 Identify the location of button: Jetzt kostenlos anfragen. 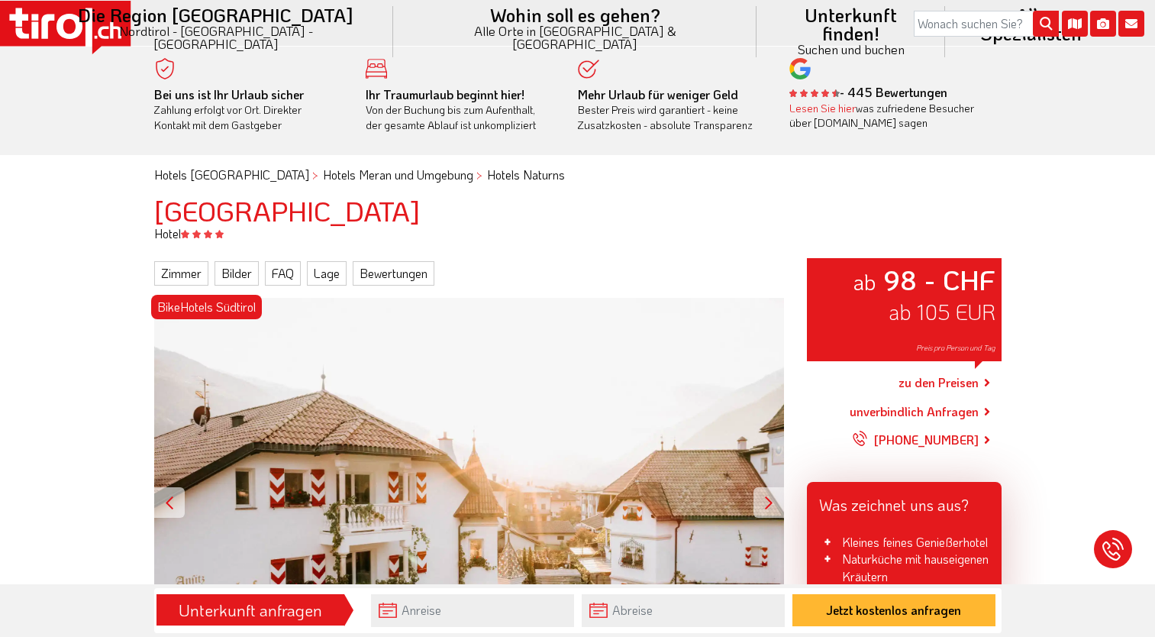
(894, 610).